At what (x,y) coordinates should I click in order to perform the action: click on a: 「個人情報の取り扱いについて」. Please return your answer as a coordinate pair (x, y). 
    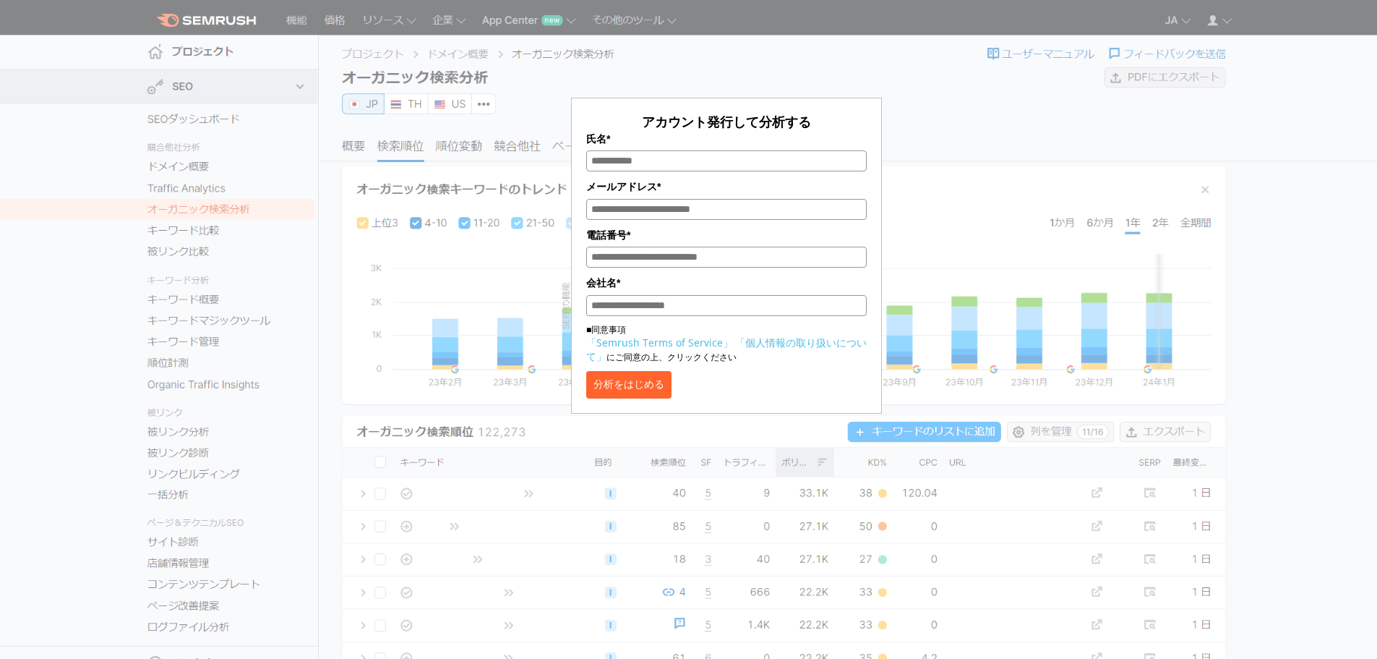
    Looking at the image, I should click on (727, 349).